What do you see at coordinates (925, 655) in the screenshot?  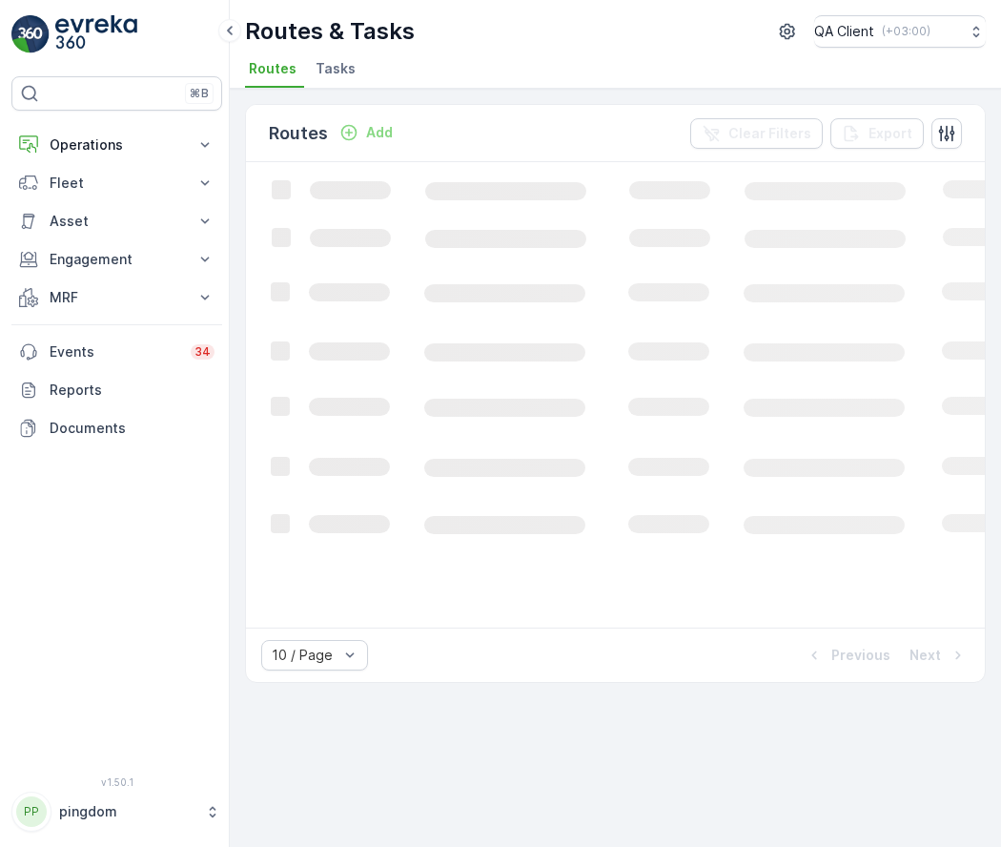 I see `p: Next` at bounding box center [925, 655].